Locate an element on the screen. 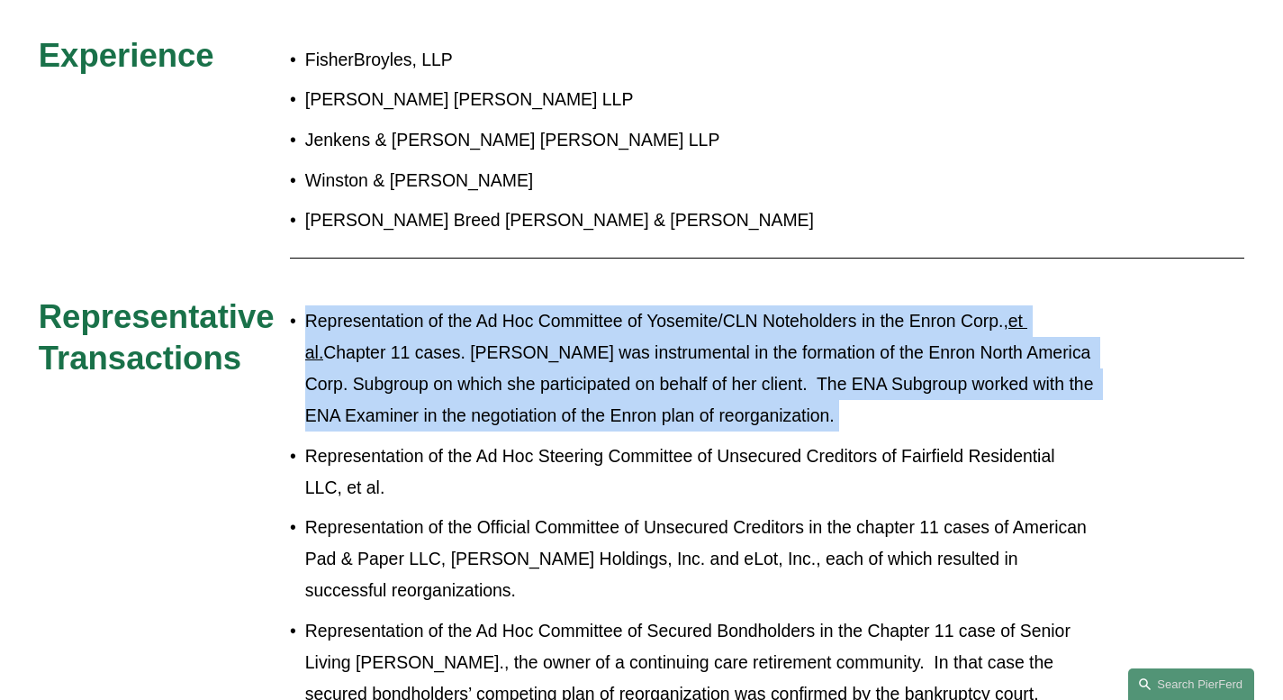  p: Representation of the Ad Hoc Steering Committee of Unsecured Creditors of Fairfield Residential L... is located at coordinates (700, 472).